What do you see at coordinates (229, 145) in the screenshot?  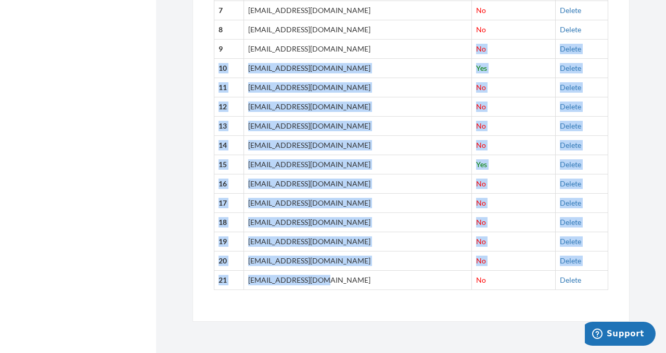 I see `th: 14` at bounding box center [229, 145].